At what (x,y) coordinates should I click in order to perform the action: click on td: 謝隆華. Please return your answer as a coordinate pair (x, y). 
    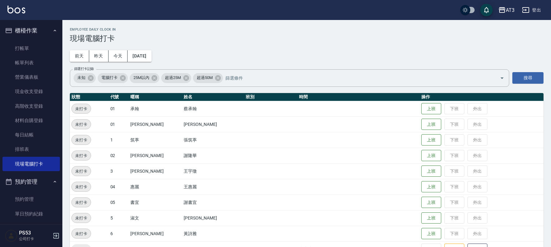
    Looking at the image, I should click on (213, 155).